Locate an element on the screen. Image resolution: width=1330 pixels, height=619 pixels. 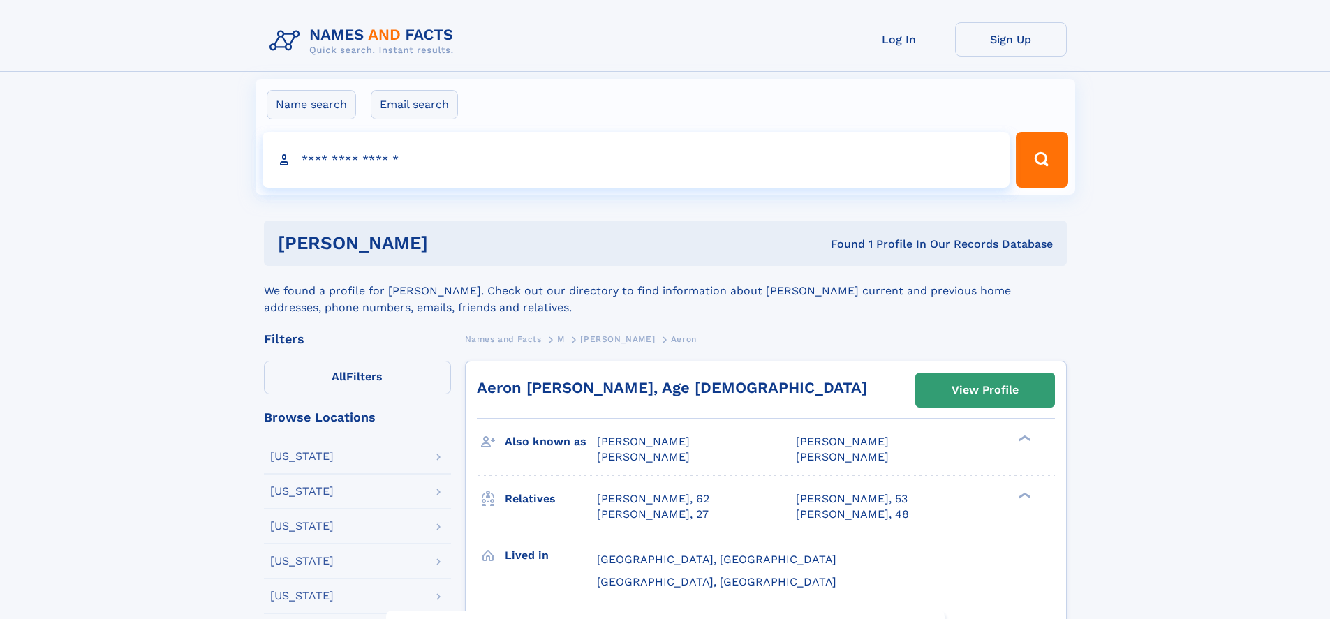
input: search input is located at coordinates (636, 160).